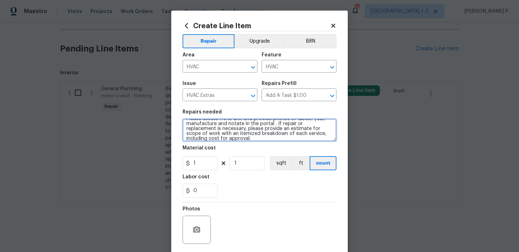  What do you see at coordinates (259, 41) in the screenshot?
I see `button: Upgrade` at bounding box center [259, 41].